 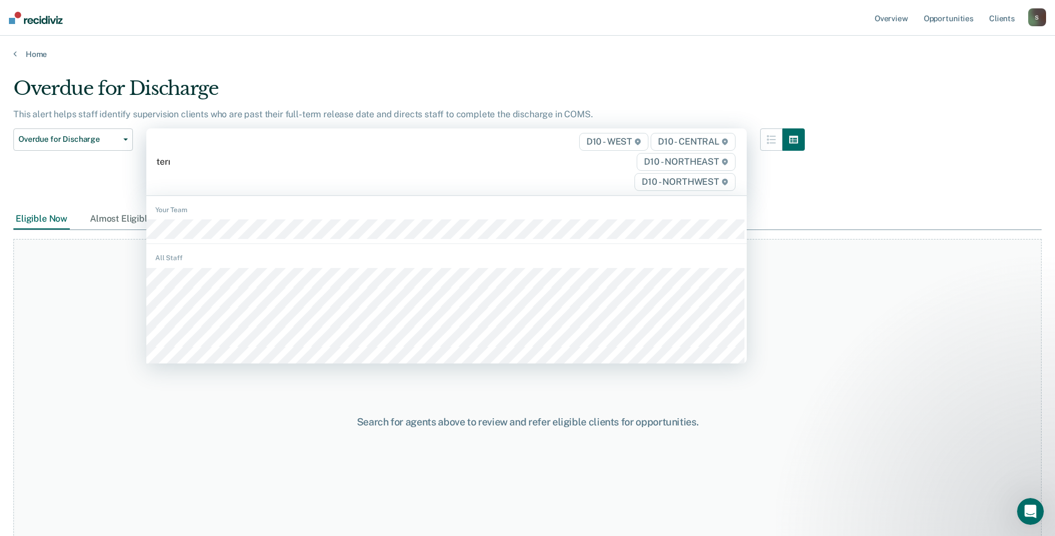 I want to click on span: D10 - WEST, so click(x=614, y=142).